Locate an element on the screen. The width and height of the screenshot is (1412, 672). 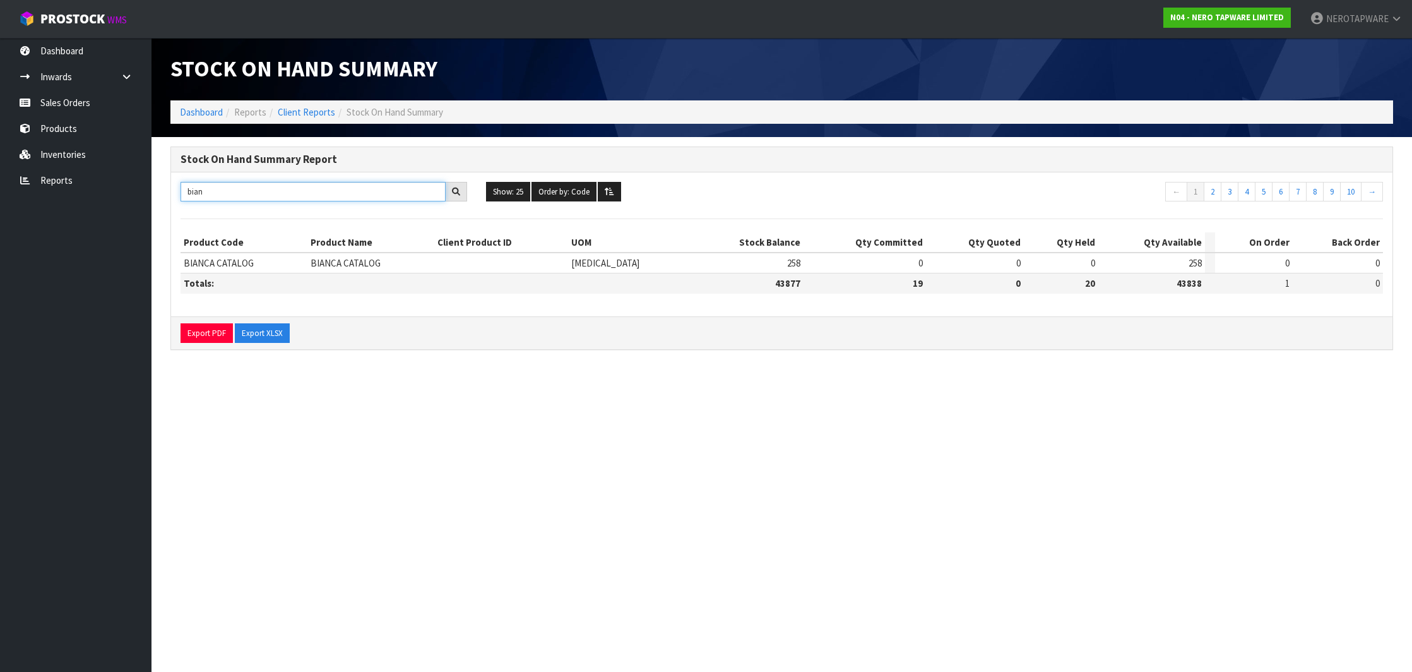
button: Export XLSX is located at coordinates (262, 333).